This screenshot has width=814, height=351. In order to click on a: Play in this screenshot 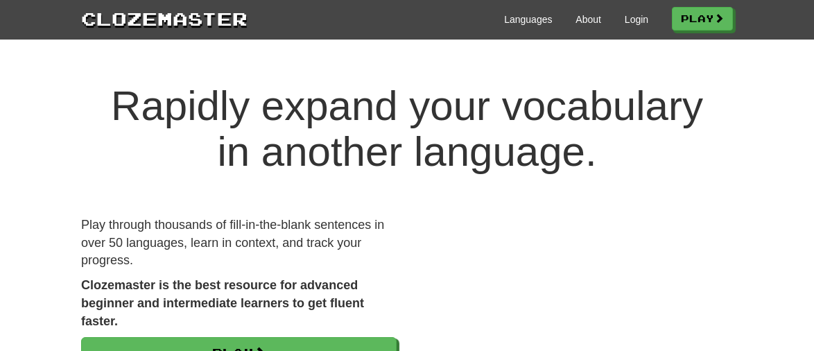, I will do `click(702, 19)`.